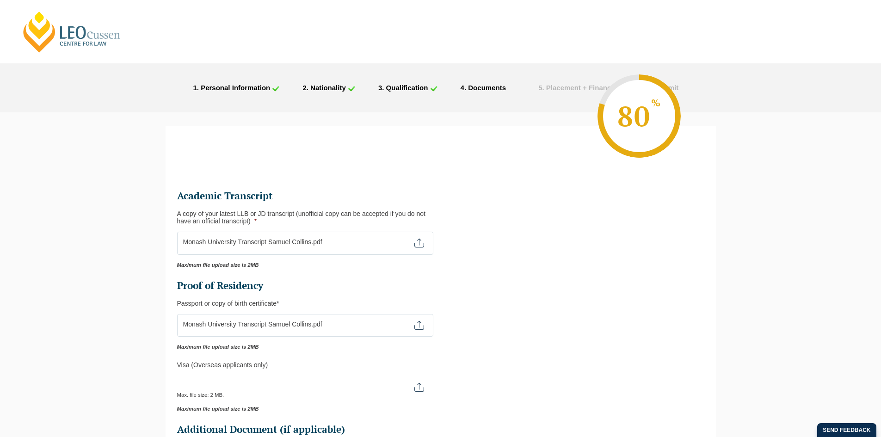 Image resolution: width=881 pixels, height=437 pixels. Describe the element at coordinates (405, 87) in the screenshot. I see `span: . Qualification` at that location.